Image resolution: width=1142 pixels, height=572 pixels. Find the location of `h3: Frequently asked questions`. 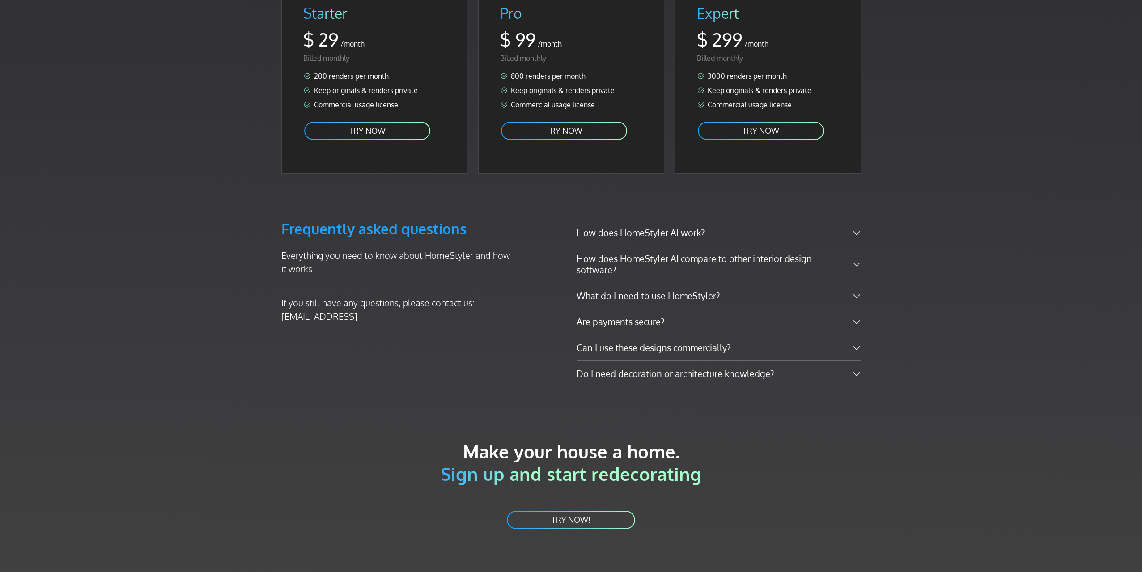

h3: Frequently asked questions is located at coordinates (399, 229).